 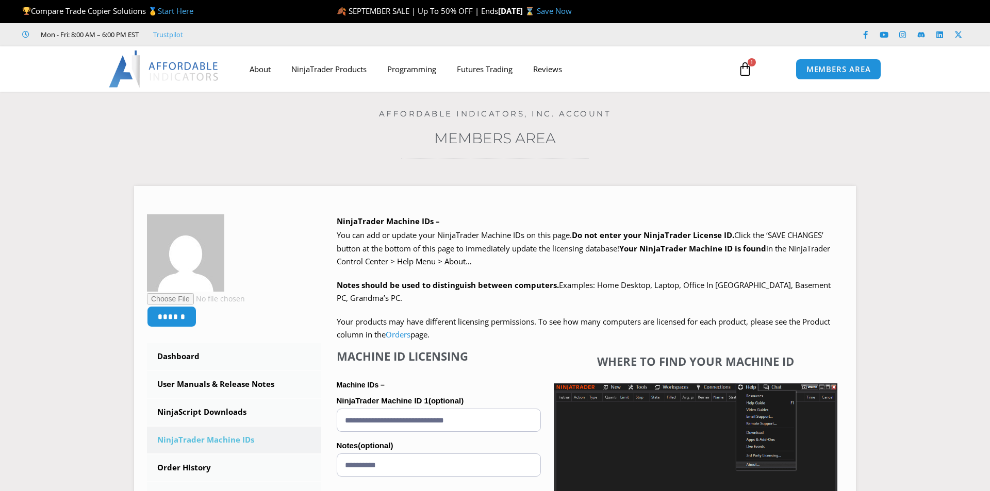 I want to click on a: Members Area, so click(x=495, y=138).